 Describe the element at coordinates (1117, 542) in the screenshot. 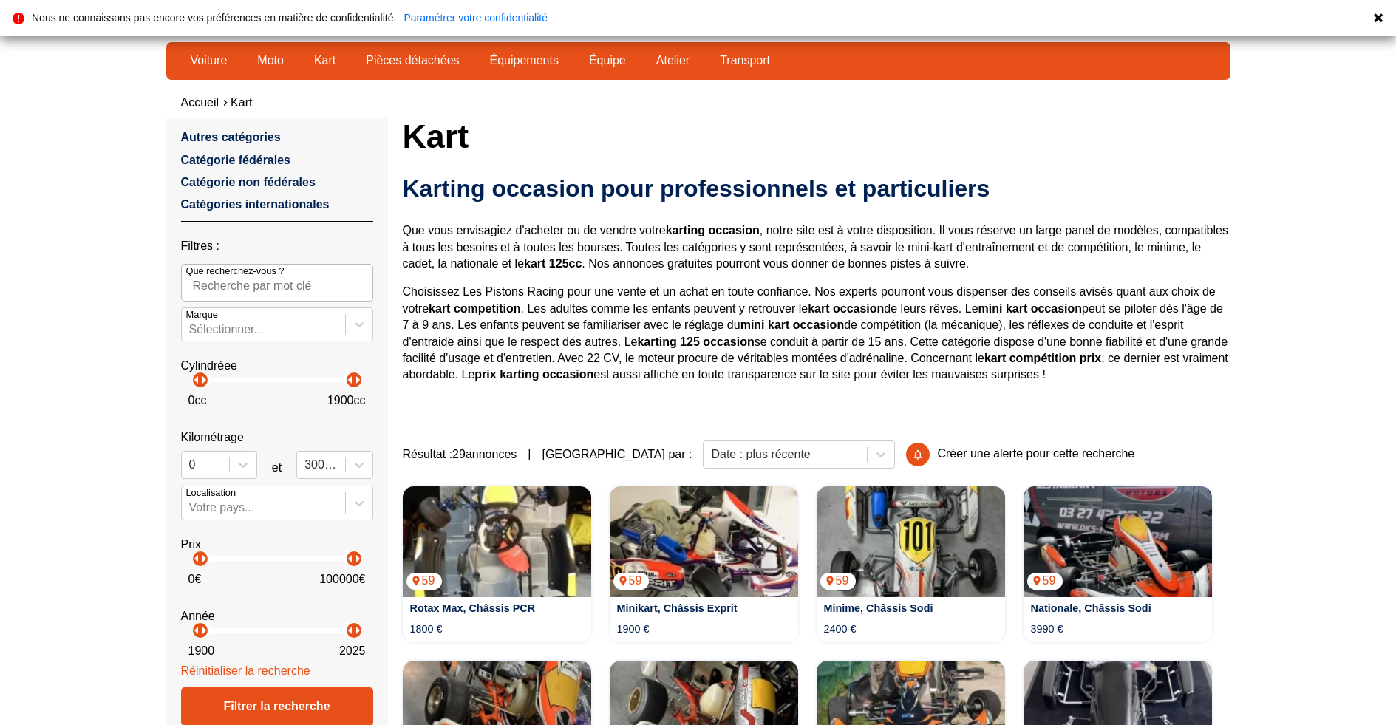

I see `a: Nationale, Châssis Sodi59` at that location.